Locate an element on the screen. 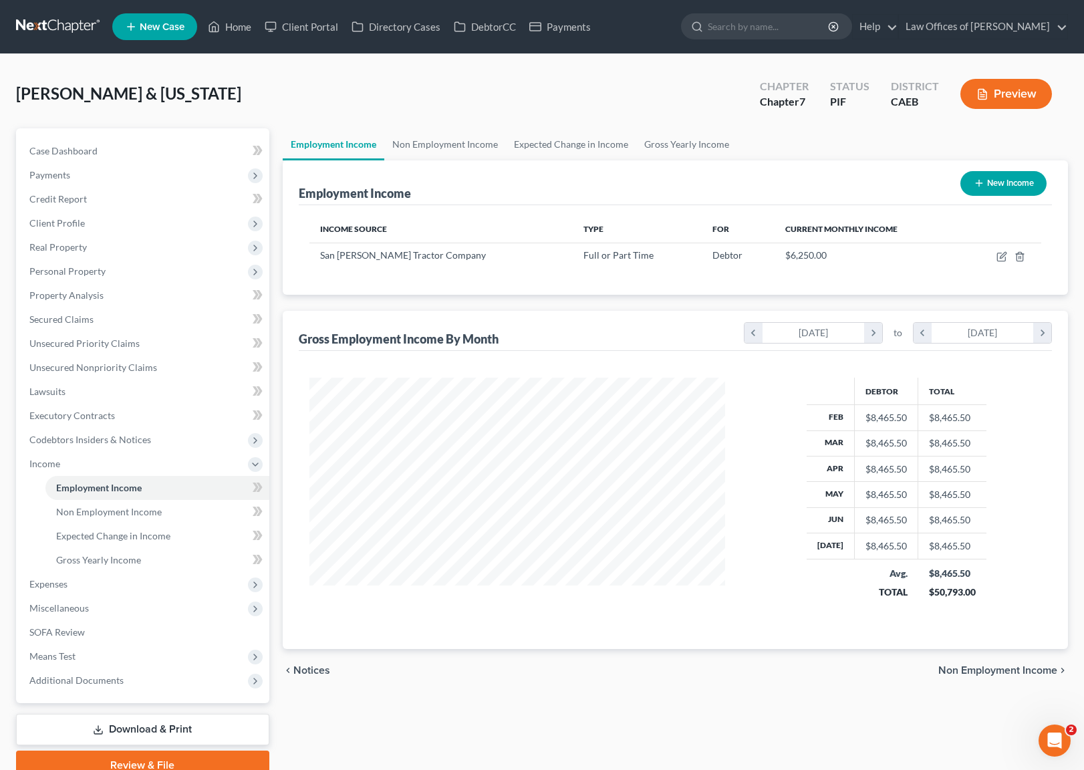 The height and width of the screenshot is (770, 1084). a: Download & Print is located at coordinates (142, 729).